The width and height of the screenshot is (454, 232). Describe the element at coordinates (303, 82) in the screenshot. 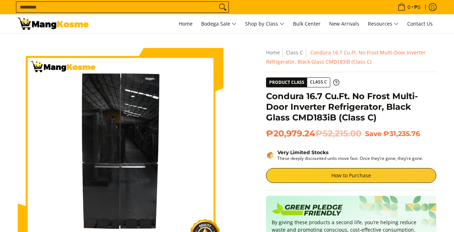

I see `a: Product Class Class C` at that location.